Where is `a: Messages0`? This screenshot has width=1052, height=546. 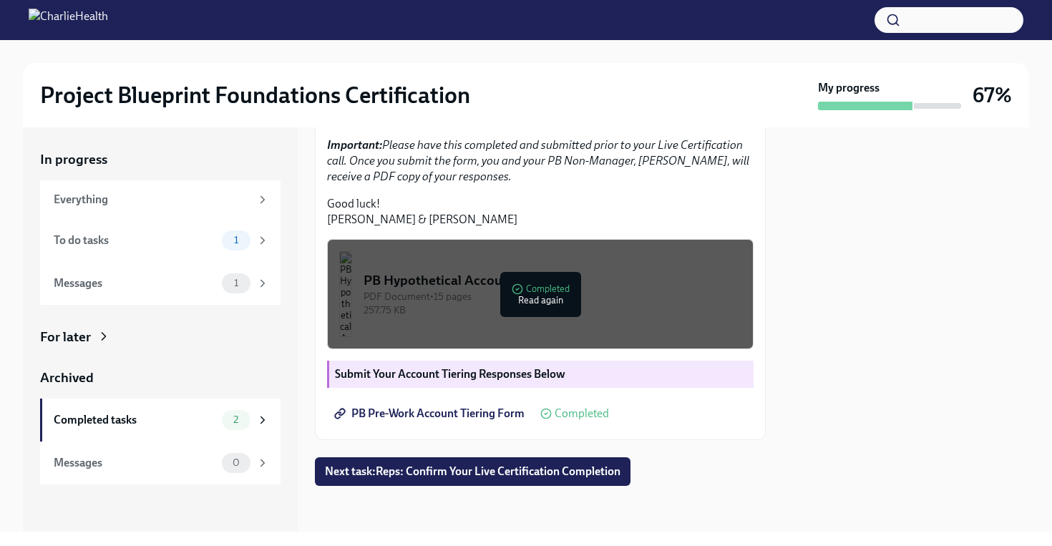
a: Messages0 is located at coordinates (160, 463).